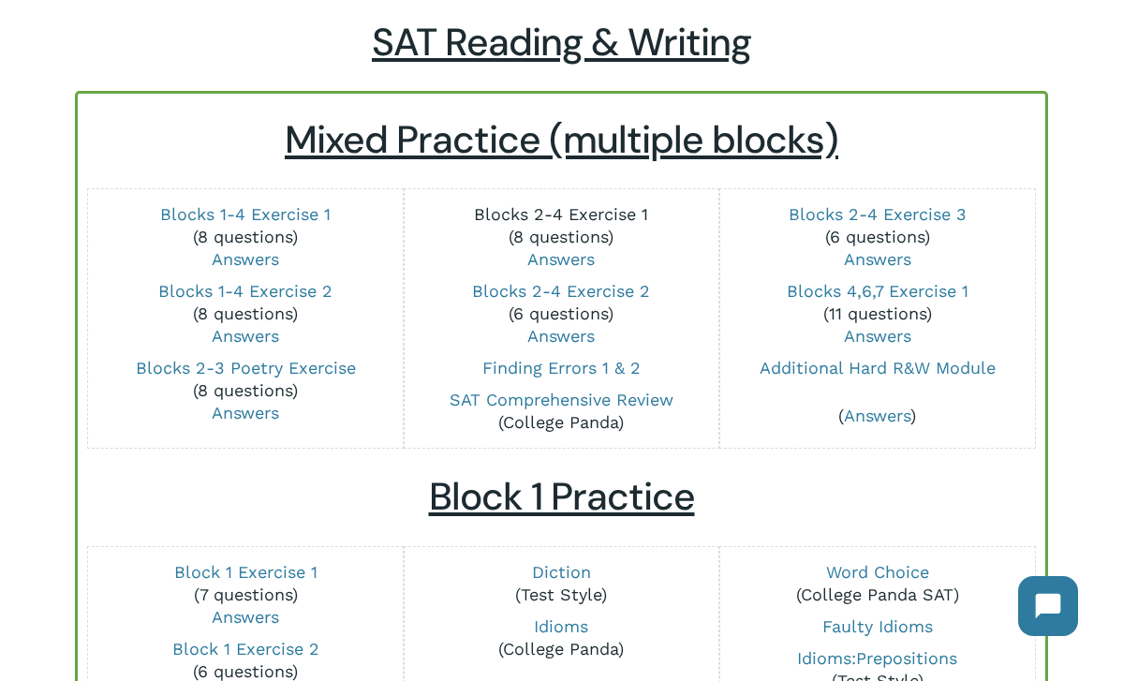 The image size is (1123, 681). Describe the element at coordinates (245, 290) in the screenshot. I see `a: Blocks 1-4 Exercise 2` at that location.